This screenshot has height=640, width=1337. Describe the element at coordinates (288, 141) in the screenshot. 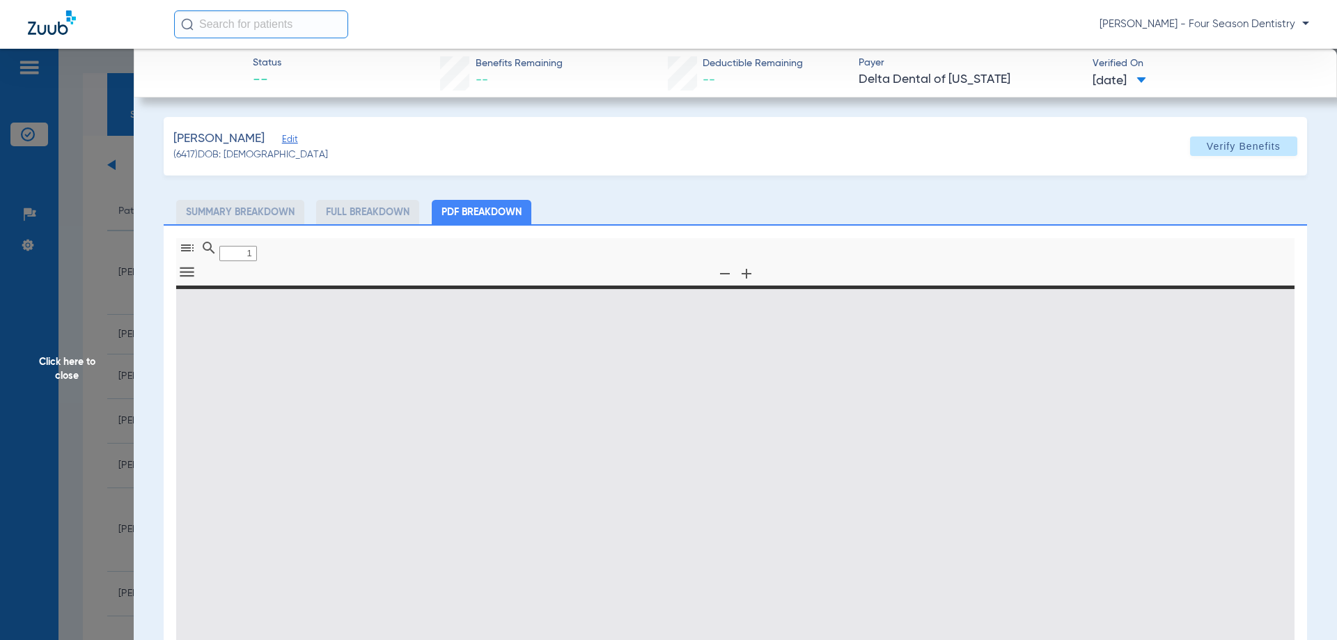

I see `span: Edit` at that location.